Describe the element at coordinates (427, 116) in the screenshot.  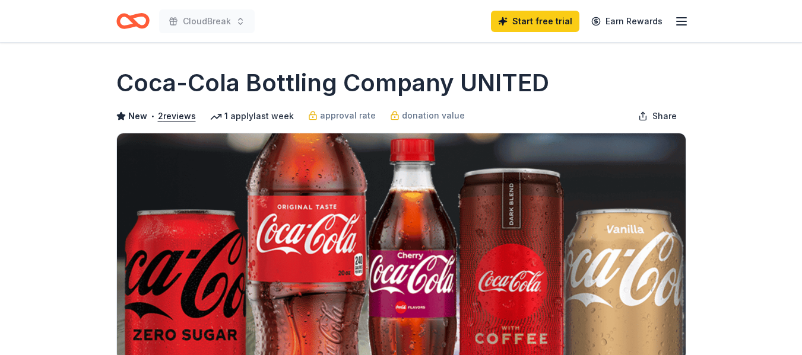
I see `a: donation value` at that location.